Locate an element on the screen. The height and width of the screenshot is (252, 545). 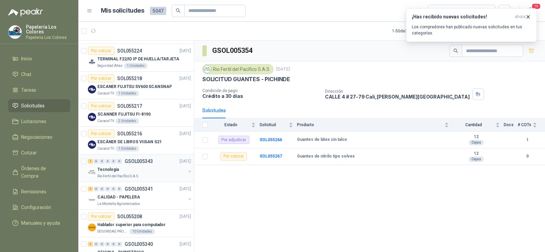
a: Cotizar is located at coordinates (39, 153).